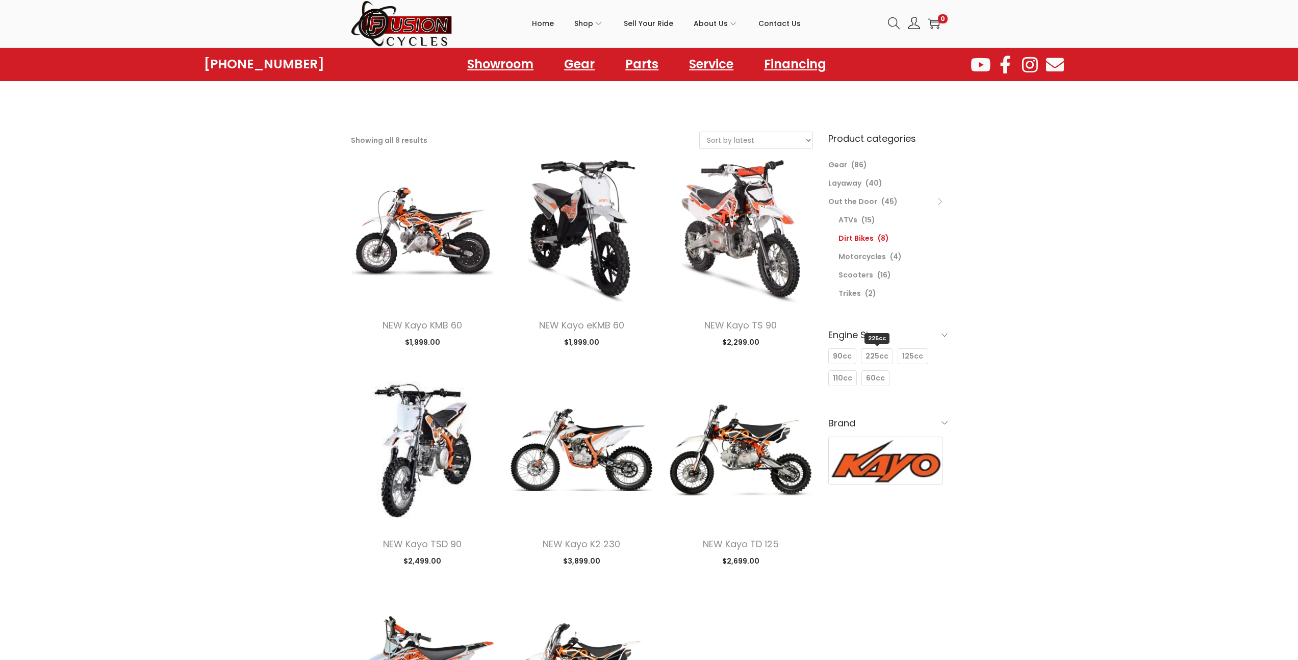  What do you see at coordinates (422, 561) in the screenshot?
I see `span: 2,499.00` at bounding box center [422, 561].